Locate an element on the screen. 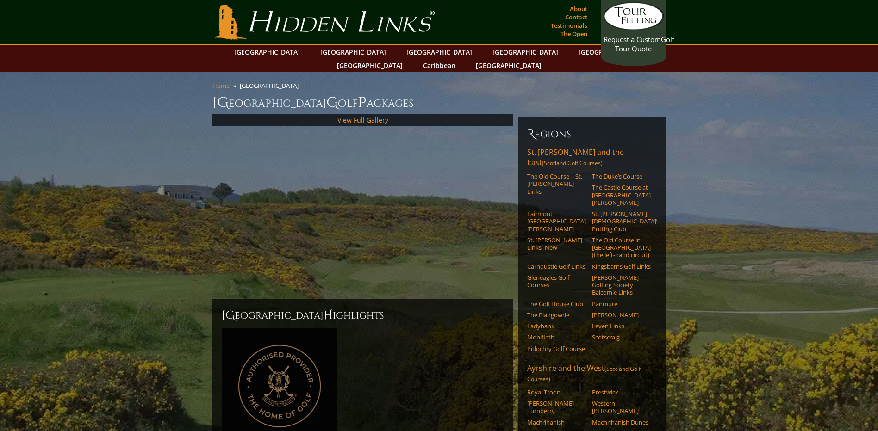 The height and width of the screenshot is (431, 878). a: Royal Troon is located at coordinates (556, 392).